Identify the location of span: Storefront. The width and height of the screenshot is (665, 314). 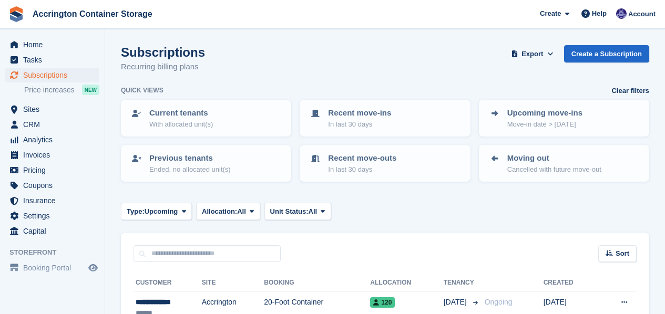
(57, 253).